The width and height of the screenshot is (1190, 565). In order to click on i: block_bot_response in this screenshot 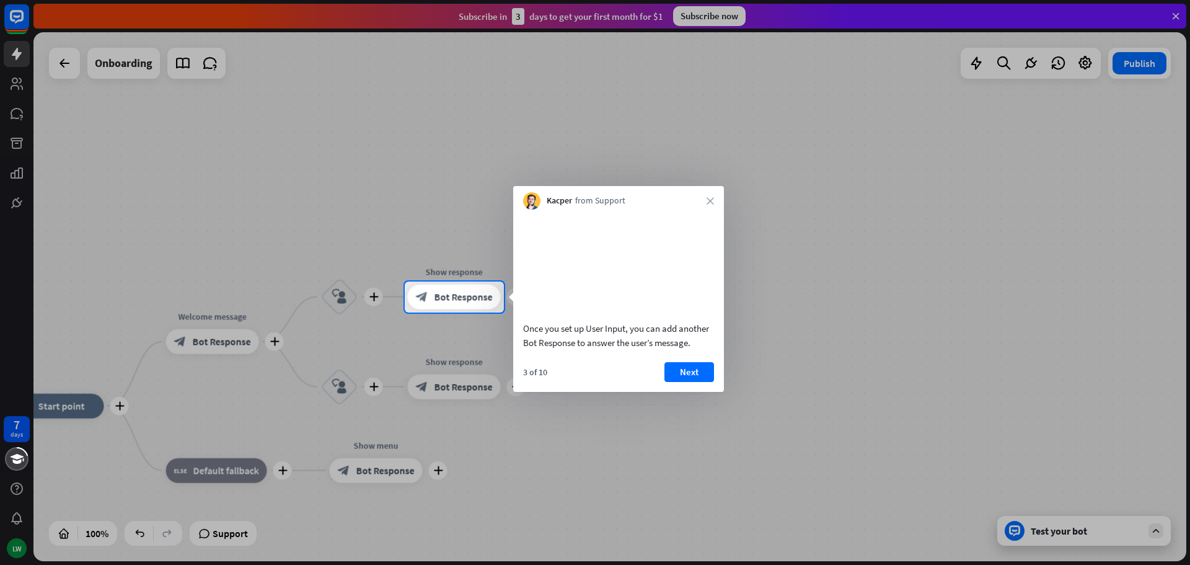, I will do `click(422, 297)`.